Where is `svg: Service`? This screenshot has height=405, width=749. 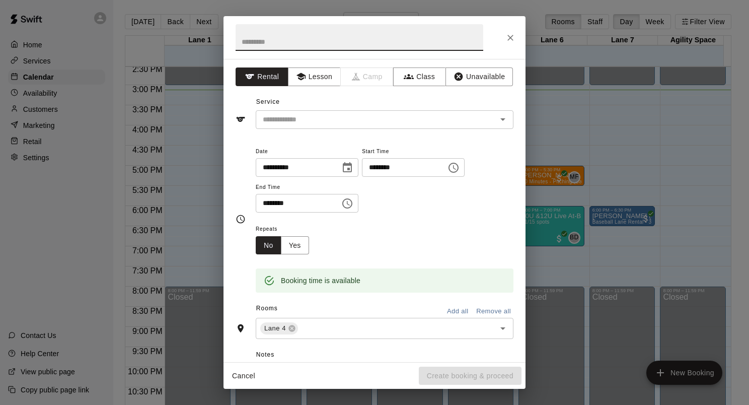 svg: Service is located at coordinates (241, 119).